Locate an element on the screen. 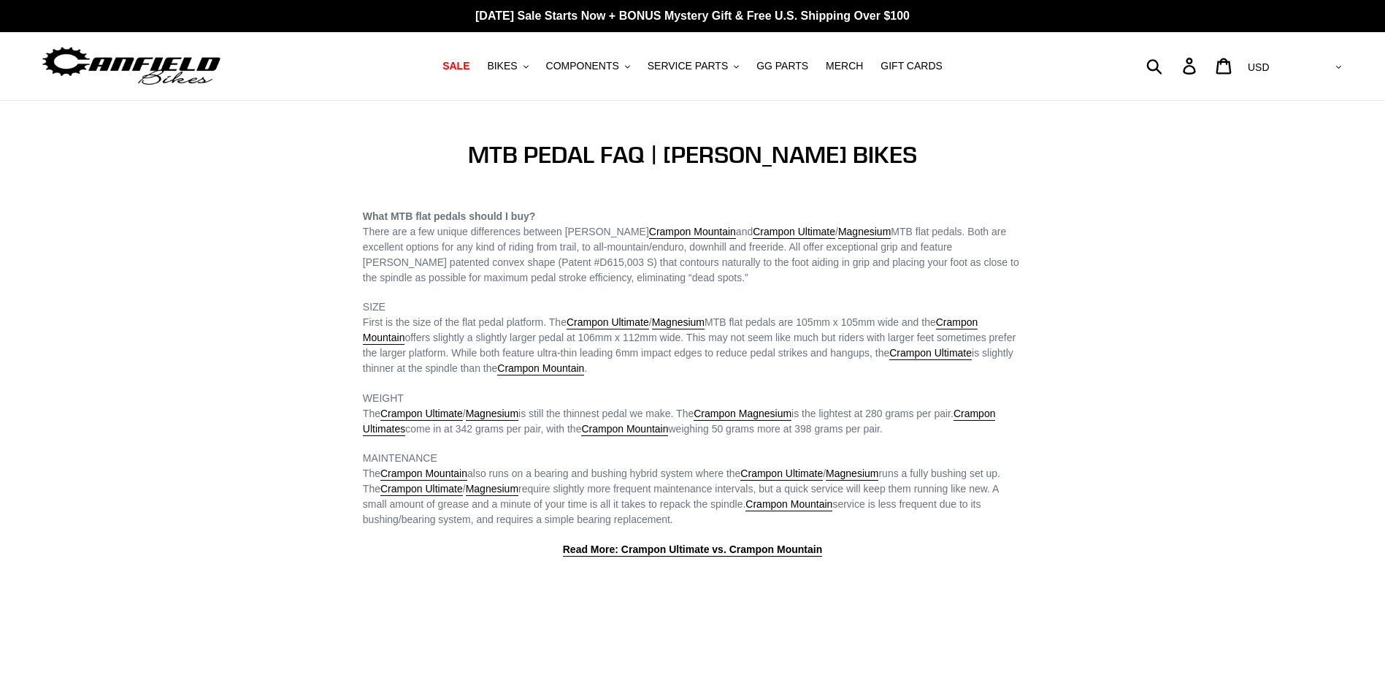 The image size is (1385, 675). a: Crampon Magnesium is located at coordinates (743, 414).